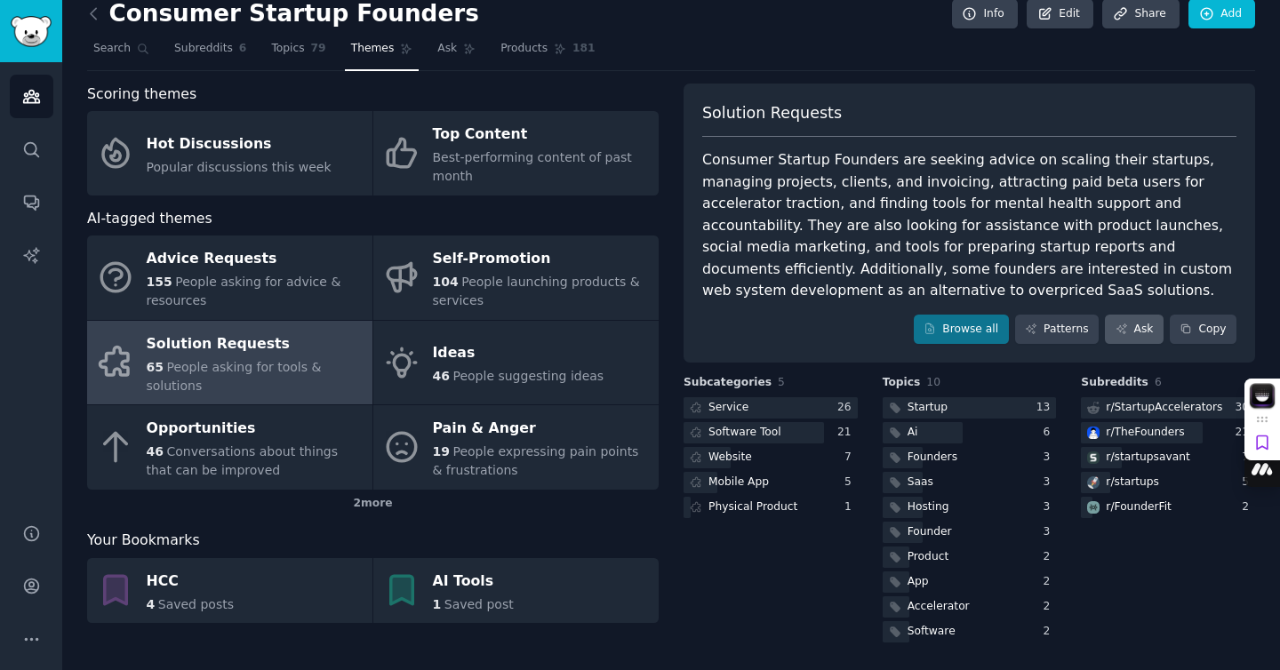 The image size is (1280, 670). I want to click on img: TheFounders, so click(1094, 433).